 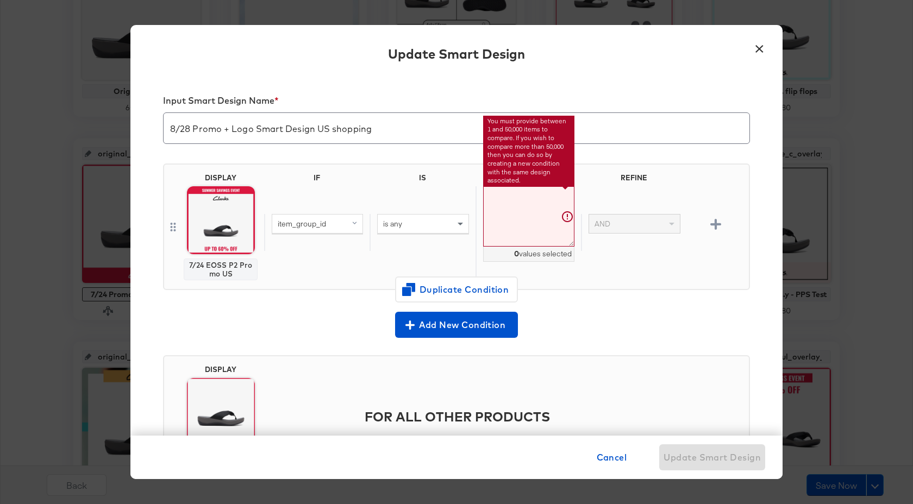 I want to click on div: FOR ALL OTHER PRODUCTS, so click(x=504, y=417).